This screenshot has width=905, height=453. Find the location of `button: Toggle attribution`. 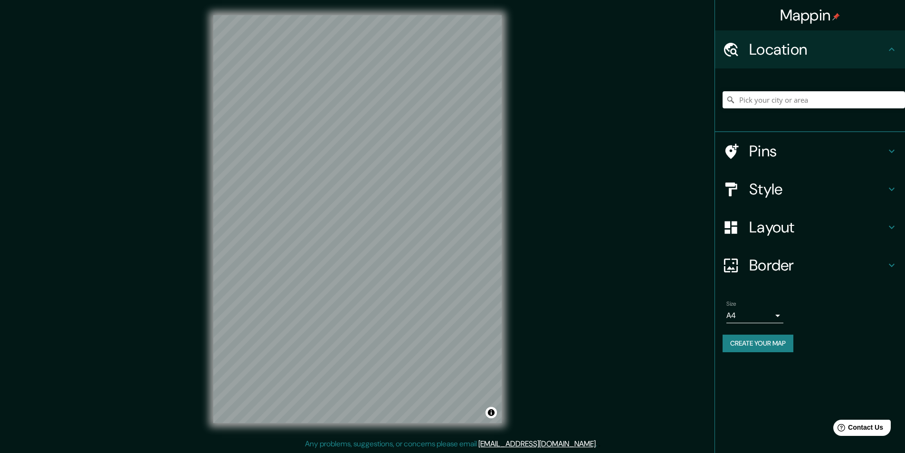

button: Toggle attribution is located at coordinates (491, 412).